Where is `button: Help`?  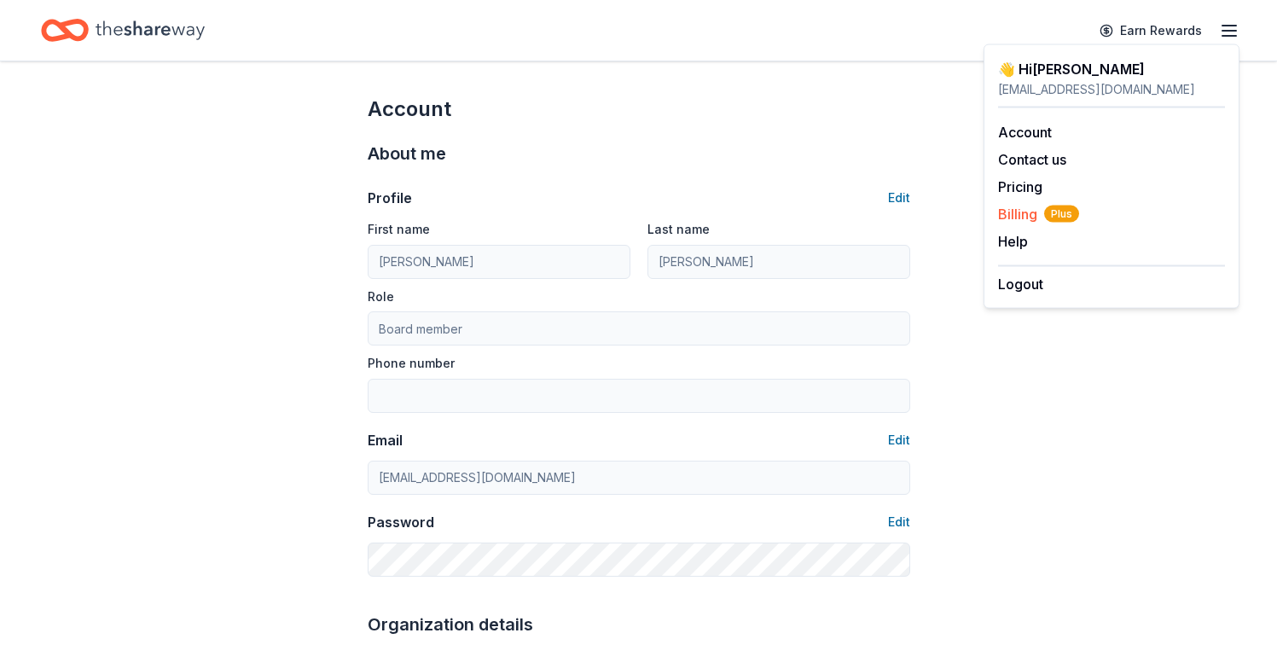
button: Help is located at coordinates (1013, 241).